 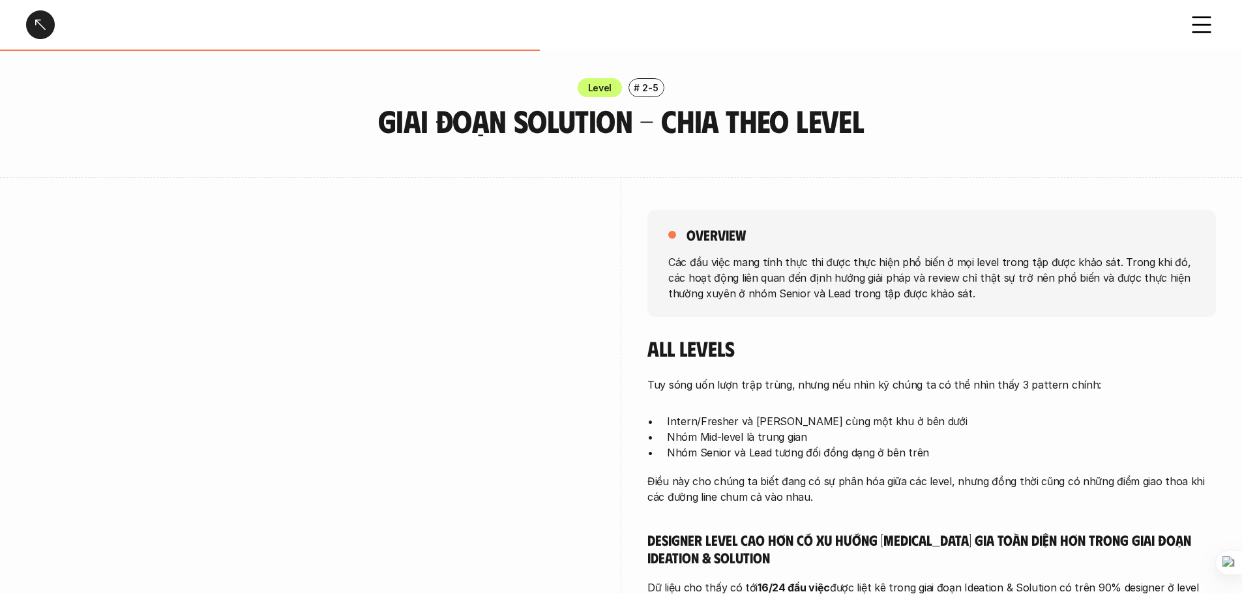 What do you see at coordinates (793, 587) in the screenshot?
I see `strong: 16/24 đầu việc` at bounding box center [793, 587].